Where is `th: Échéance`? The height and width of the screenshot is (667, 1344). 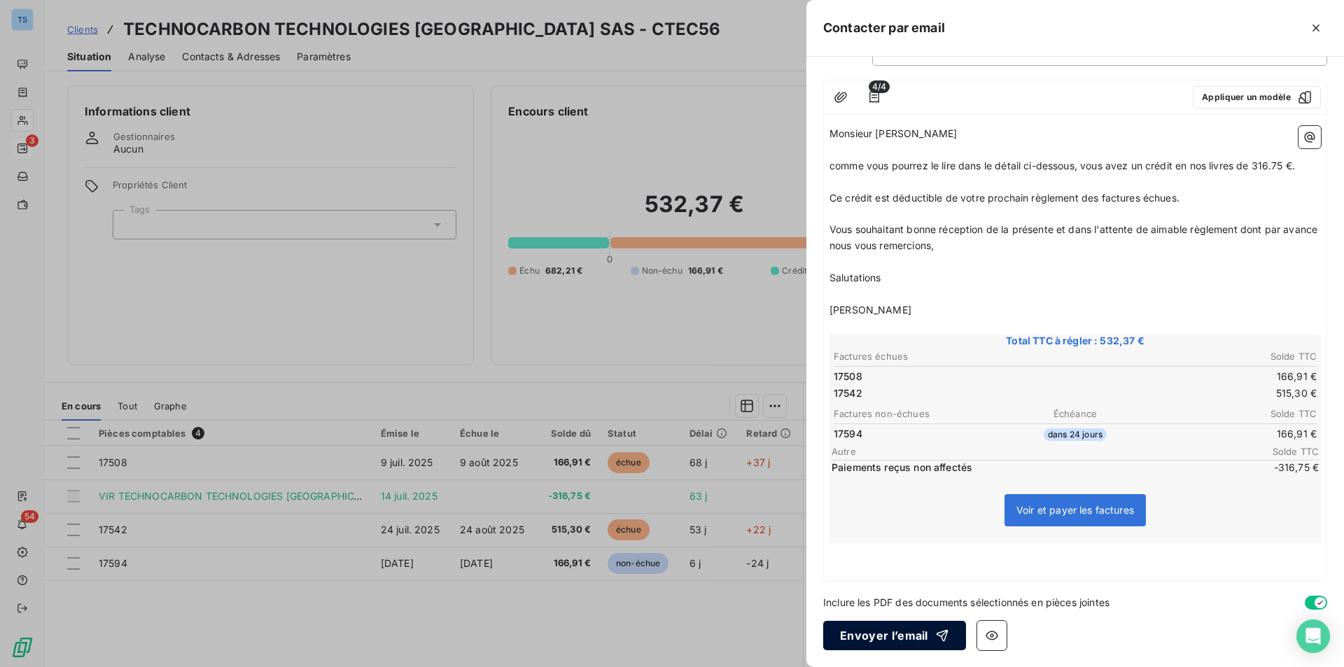
th: Échéance is located at coordinates (1075, 414).